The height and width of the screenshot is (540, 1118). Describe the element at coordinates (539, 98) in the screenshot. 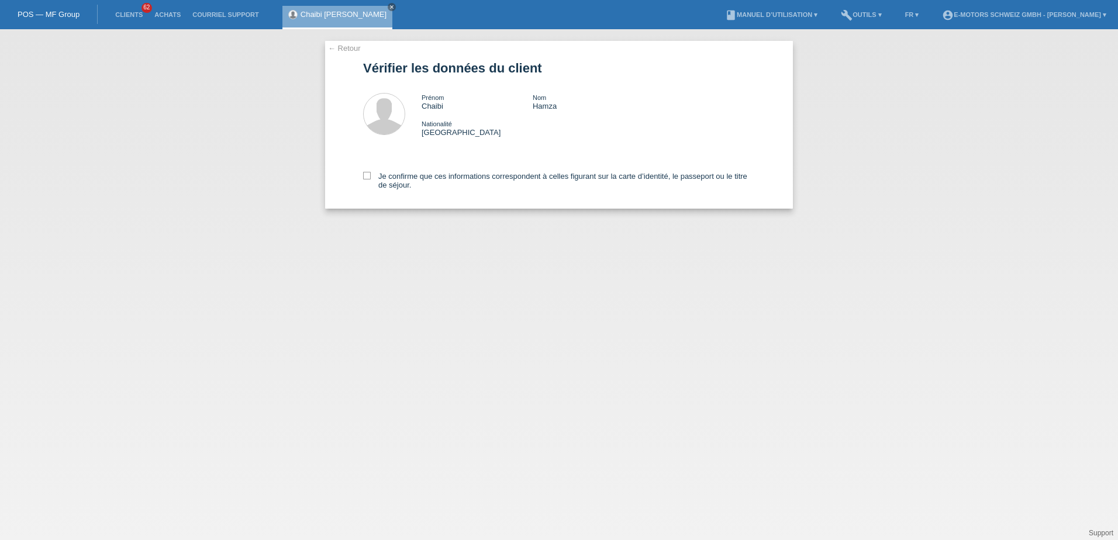

I see `span: Nom` at that location.